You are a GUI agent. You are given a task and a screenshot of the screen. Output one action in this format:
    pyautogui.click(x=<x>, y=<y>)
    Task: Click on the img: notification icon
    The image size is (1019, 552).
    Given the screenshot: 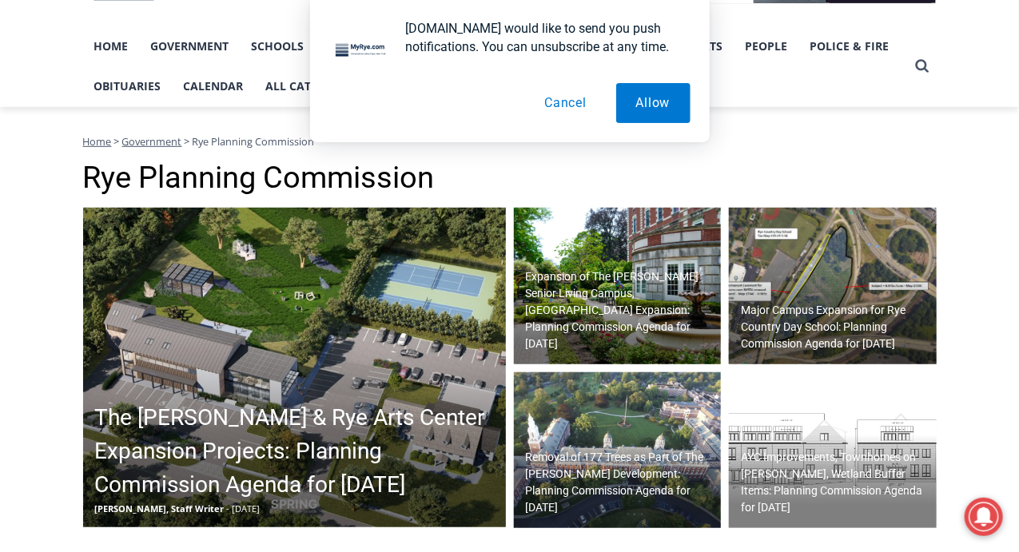 What is the action you would take?
    pyautogui.click(x=361, y=51)
    